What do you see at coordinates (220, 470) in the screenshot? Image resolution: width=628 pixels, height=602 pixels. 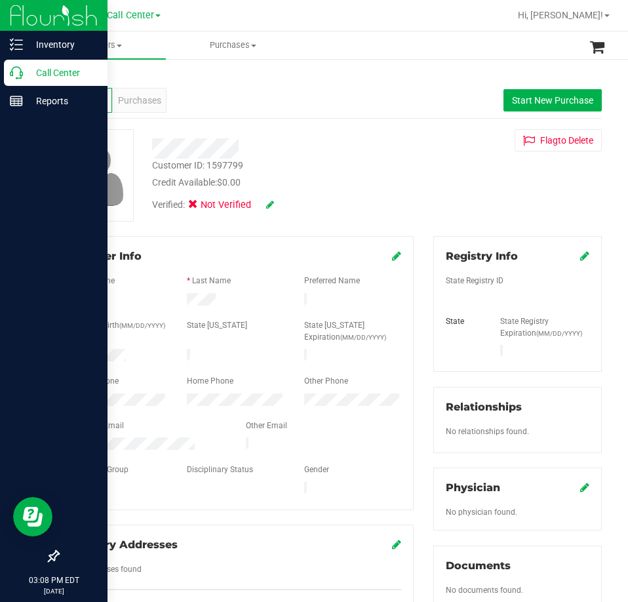 I see `label: Disciplinary Status` at bounding box center [220, 470].